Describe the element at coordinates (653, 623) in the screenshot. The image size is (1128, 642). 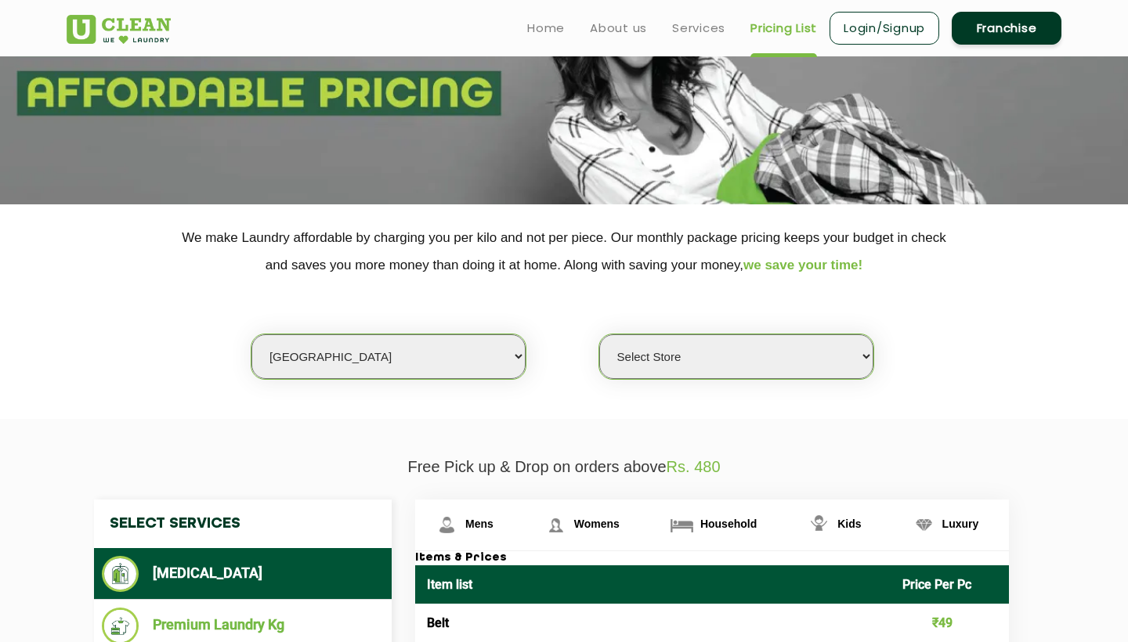
I see `td: Belt` at that location.